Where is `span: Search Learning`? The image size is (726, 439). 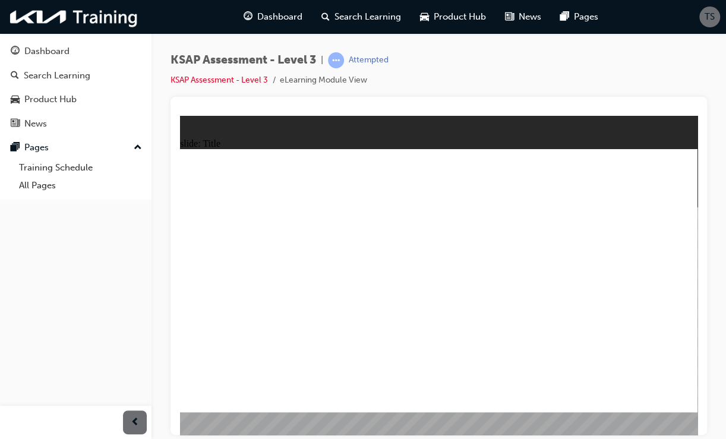
span: Search Learning is located at coordinates (368, 17).